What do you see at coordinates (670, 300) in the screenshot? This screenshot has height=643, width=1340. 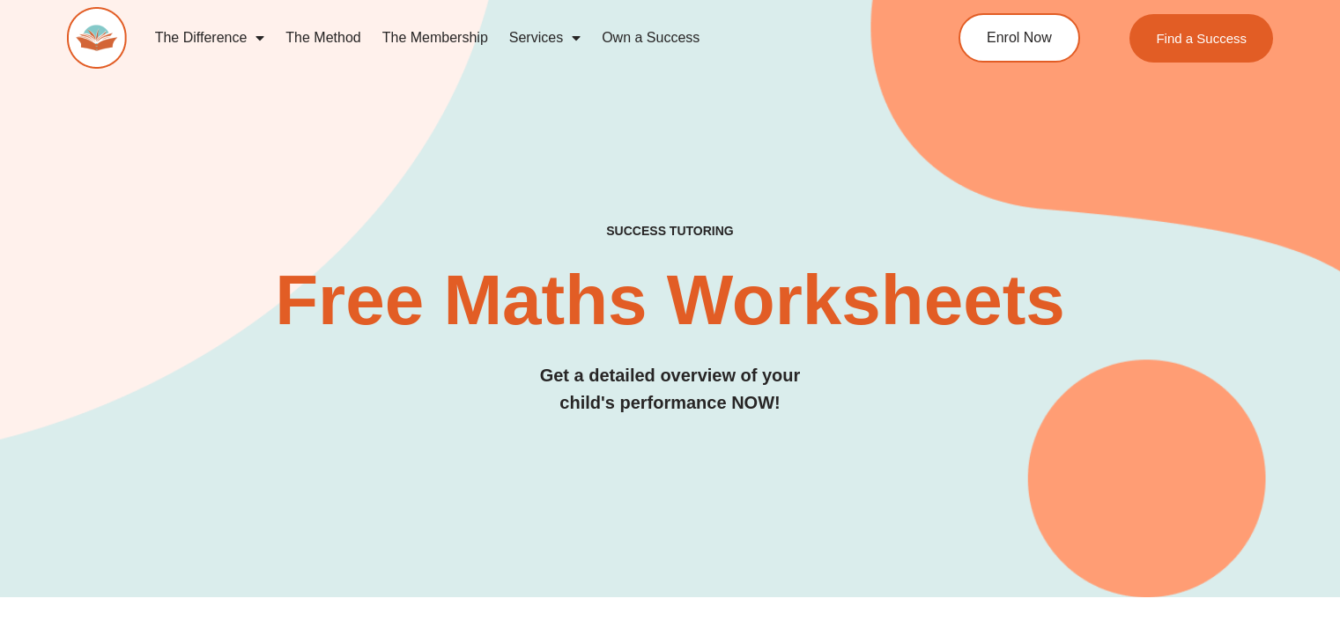 I see `h2: Free Maths Worksheets​` at bounding box center [670, 300].